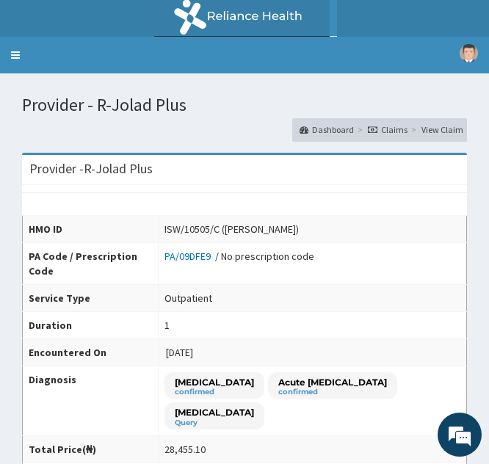 The image size is (489, 464). Describe the element at coordinates (91, 169) in the screenshot. I see `h3: Provider - R-Jolad Plus` at that location.